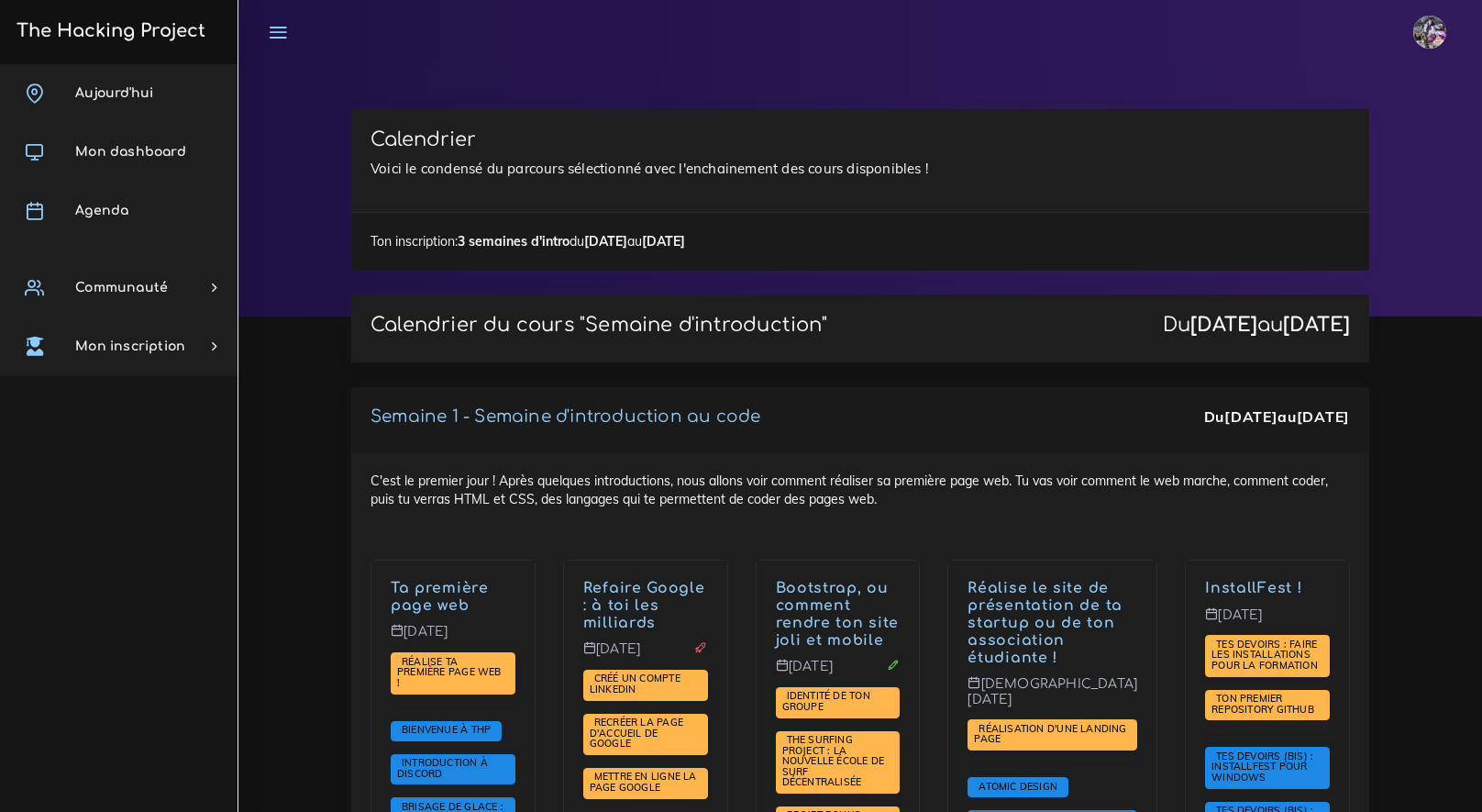 This screenshot has height=812, width=1482. I want to click on span: Réalise ta première page web !, so click(450, 672).